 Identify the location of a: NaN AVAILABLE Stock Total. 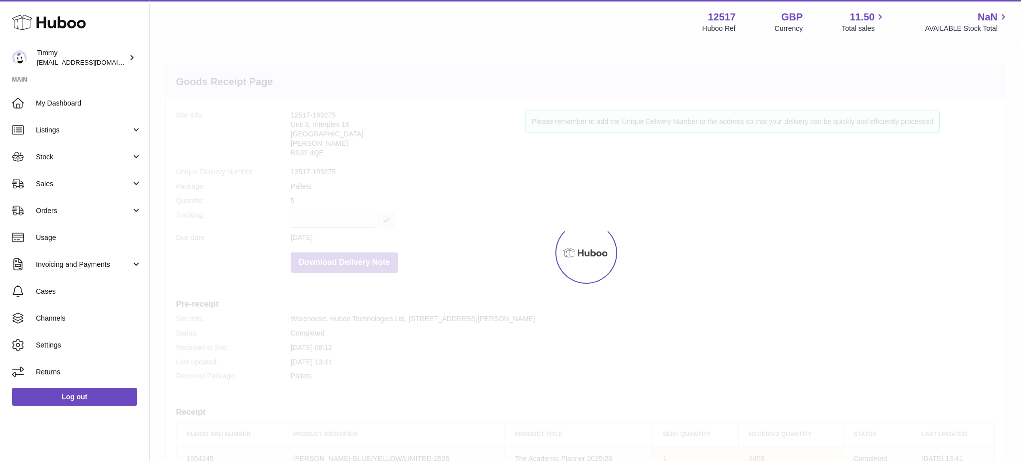
(966, 22).